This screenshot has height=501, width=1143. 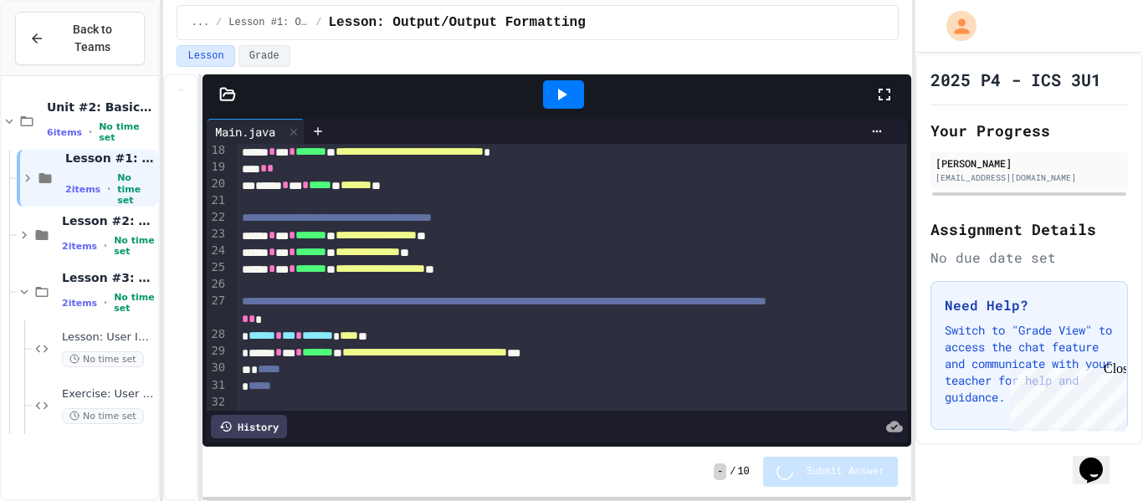 I want to click on div: Main.java, so click(x=245, y=131).